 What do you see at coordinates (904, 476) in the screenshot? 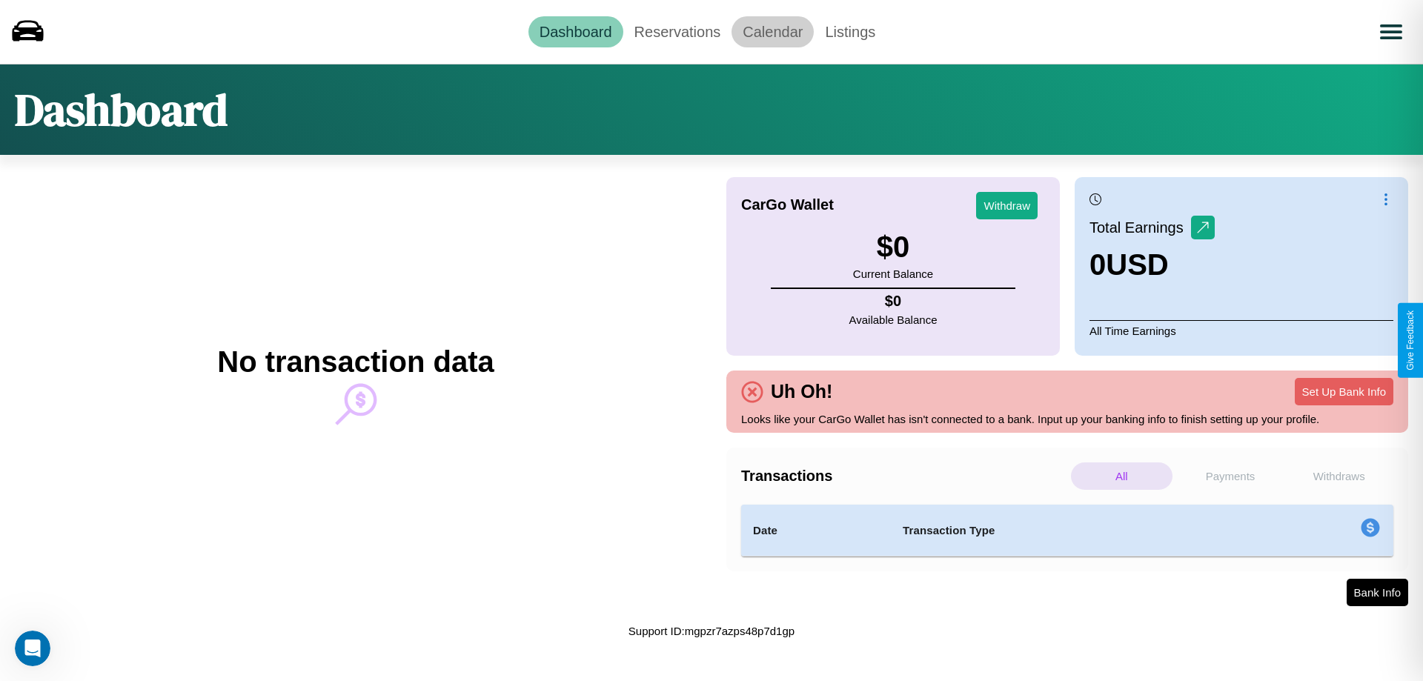
I see `h4: Transactions` at bounding box center [904, 476].